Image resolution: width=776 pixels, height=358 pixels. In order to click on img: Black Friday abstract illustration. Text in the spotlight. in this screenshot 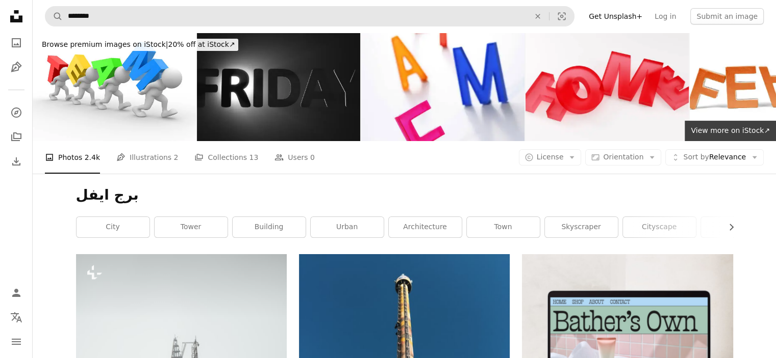, I will do `click(278, 87)`.